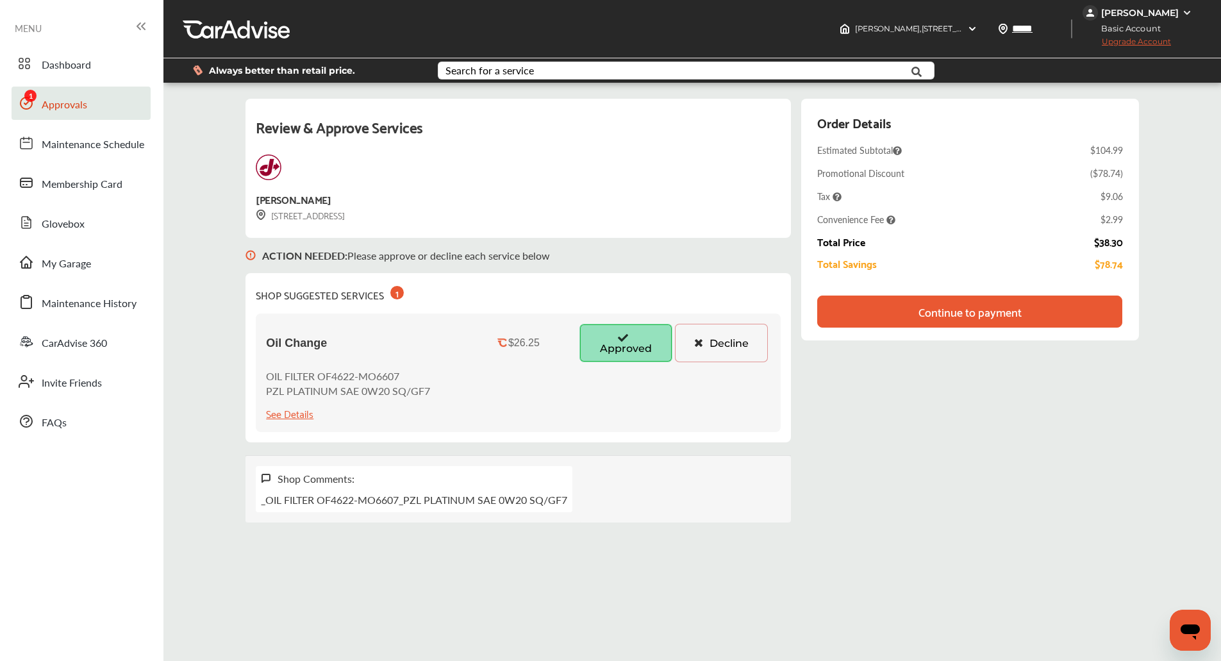 Image resolution: width=1221 pixels, height=661 pixels. I want to click on div: Shop Comments:, so click(316, 478).